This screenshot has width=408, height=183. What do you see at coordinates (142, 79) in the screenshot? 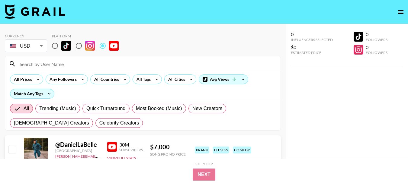
I see `div: All Tags` at bounding box center [142, 79].